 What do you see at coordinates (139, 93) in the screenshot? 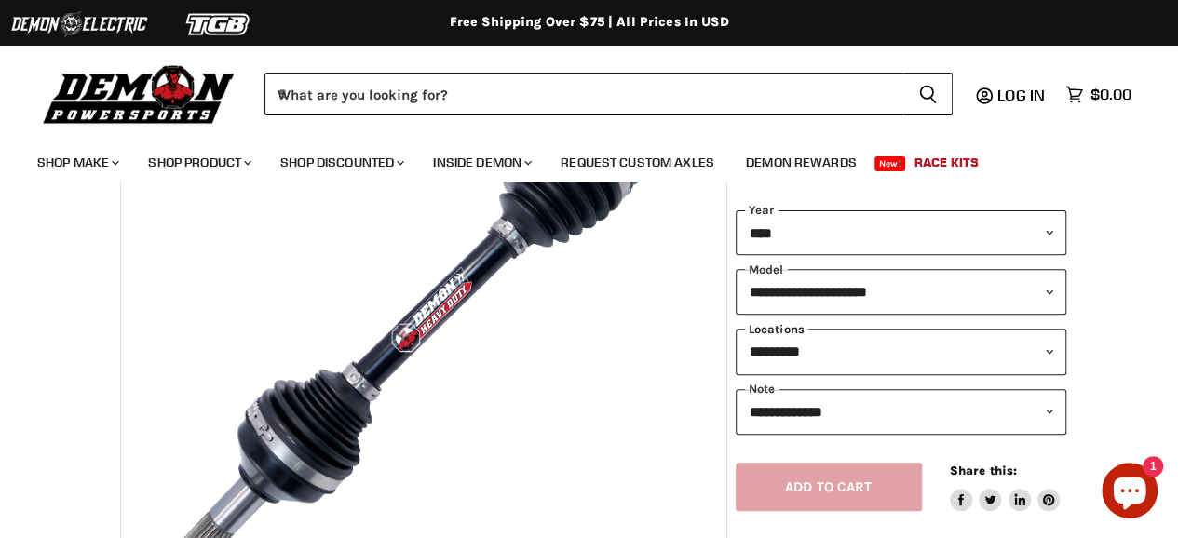
I see `img: Demon Powersports` at bounding box center [139, 93].